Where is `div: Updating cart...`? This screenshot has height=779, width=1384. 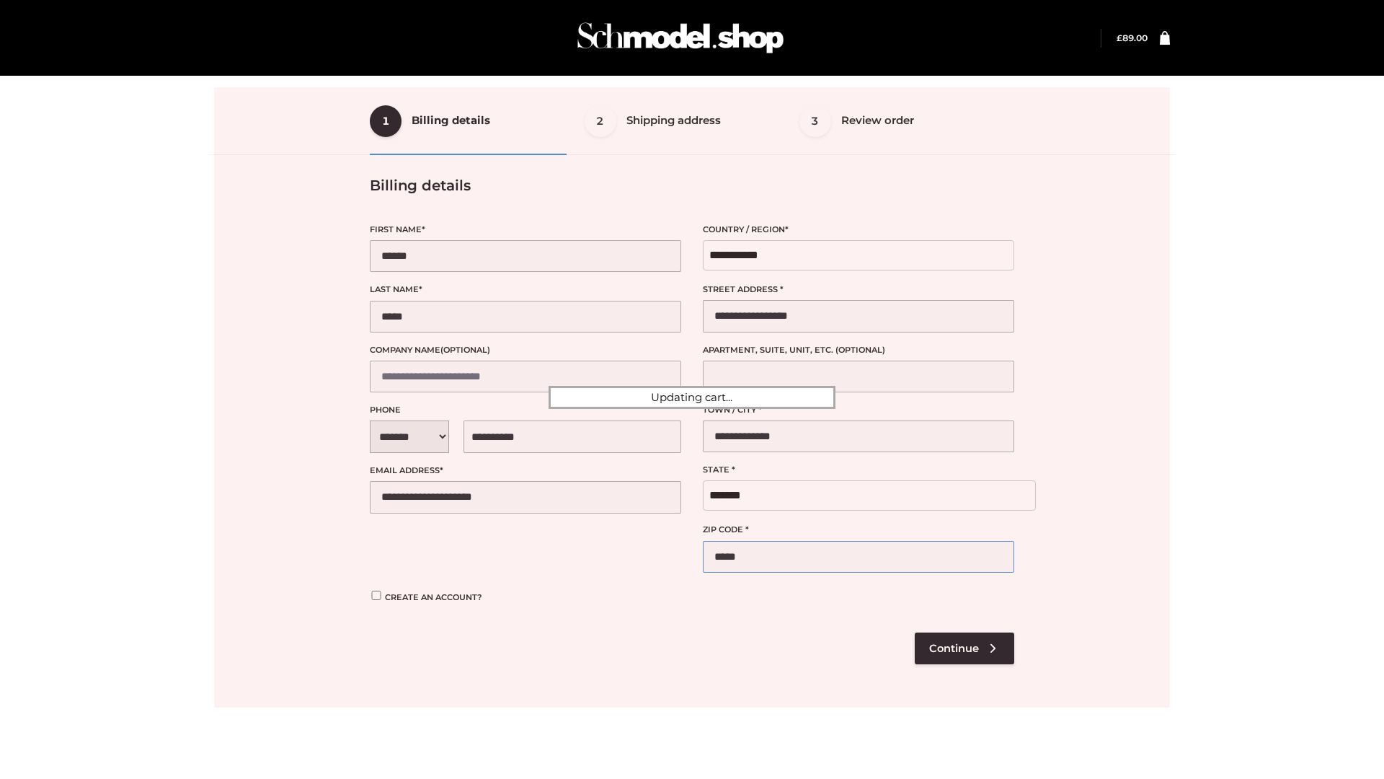 div: Updating cart... is located at coordinates (692, 397).